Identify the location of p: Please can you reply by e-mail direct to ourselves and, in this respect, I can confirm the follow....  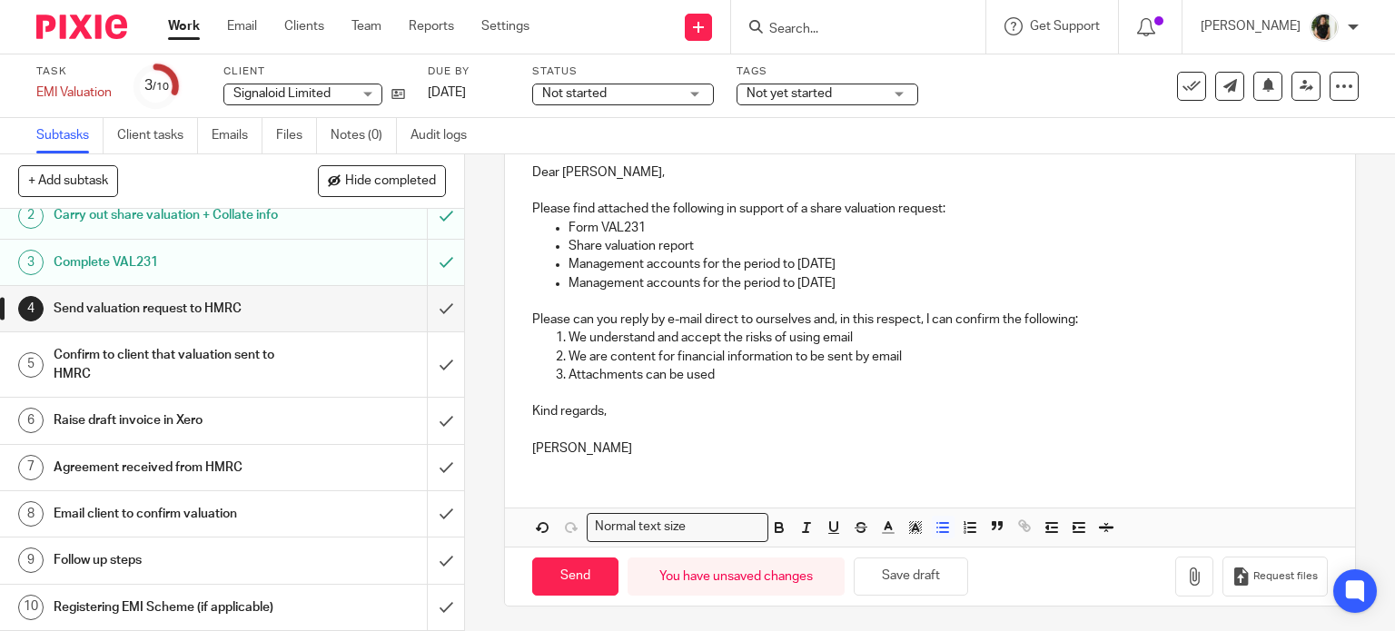
(930, 320).